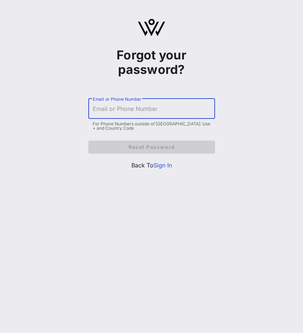 Image resolution: width=303 pixels, height=333 pixels. Describe the element at coordinates (152, 28) in the screenshot. I see `img: logo.svg` at that location.